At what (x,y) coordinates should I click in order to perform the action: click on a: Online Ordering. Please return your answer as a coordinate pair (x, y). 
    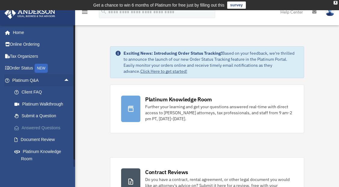
    Looking at the image, I should click on (41, 44).